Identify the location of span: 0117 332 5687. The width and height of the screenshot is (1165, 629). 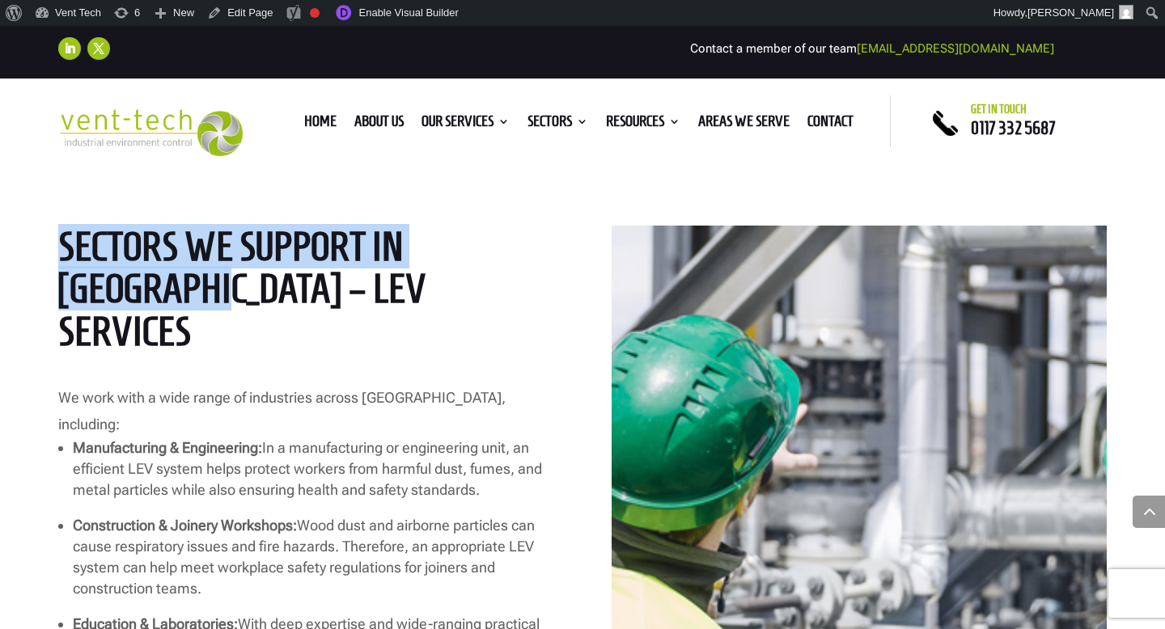
(1013, 128).